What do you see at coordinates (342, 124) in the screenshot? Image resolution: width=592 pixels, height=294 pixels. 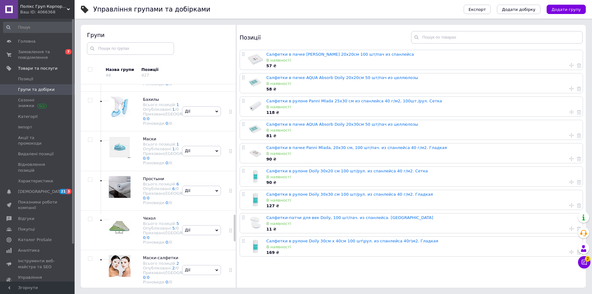 I see `a: Салфетки в пачке AQUA Absorb Doily 20х30см 50 шт/пач из целлюлозы` at bounding box center [342, 124].